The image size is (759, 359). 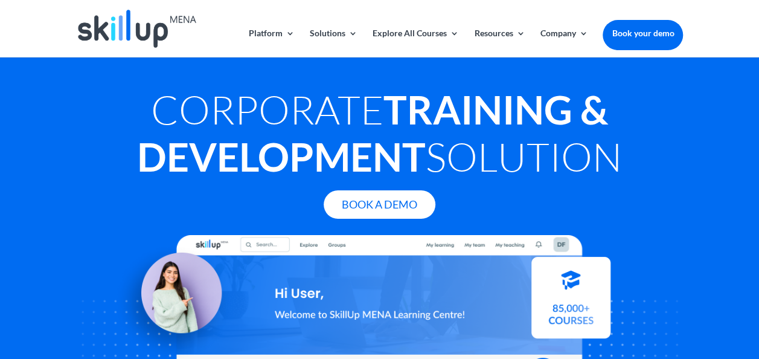 What do you see at coordinates (729, 330) in the screenshot?
I see `div: Chat Widget` at bounding box center [729, 330].